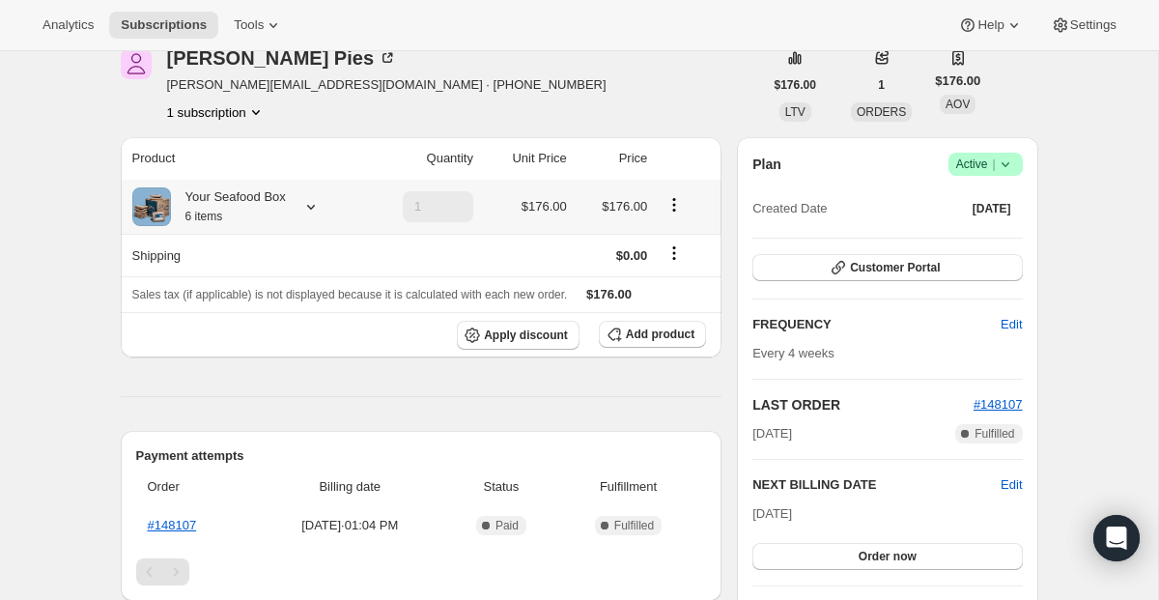 The width and height of the screenshot is (1159, 600). What do you see at coordinates (767, 164) in the screenshot?
I see `h2: Plan` at bounding box center [767, 164].